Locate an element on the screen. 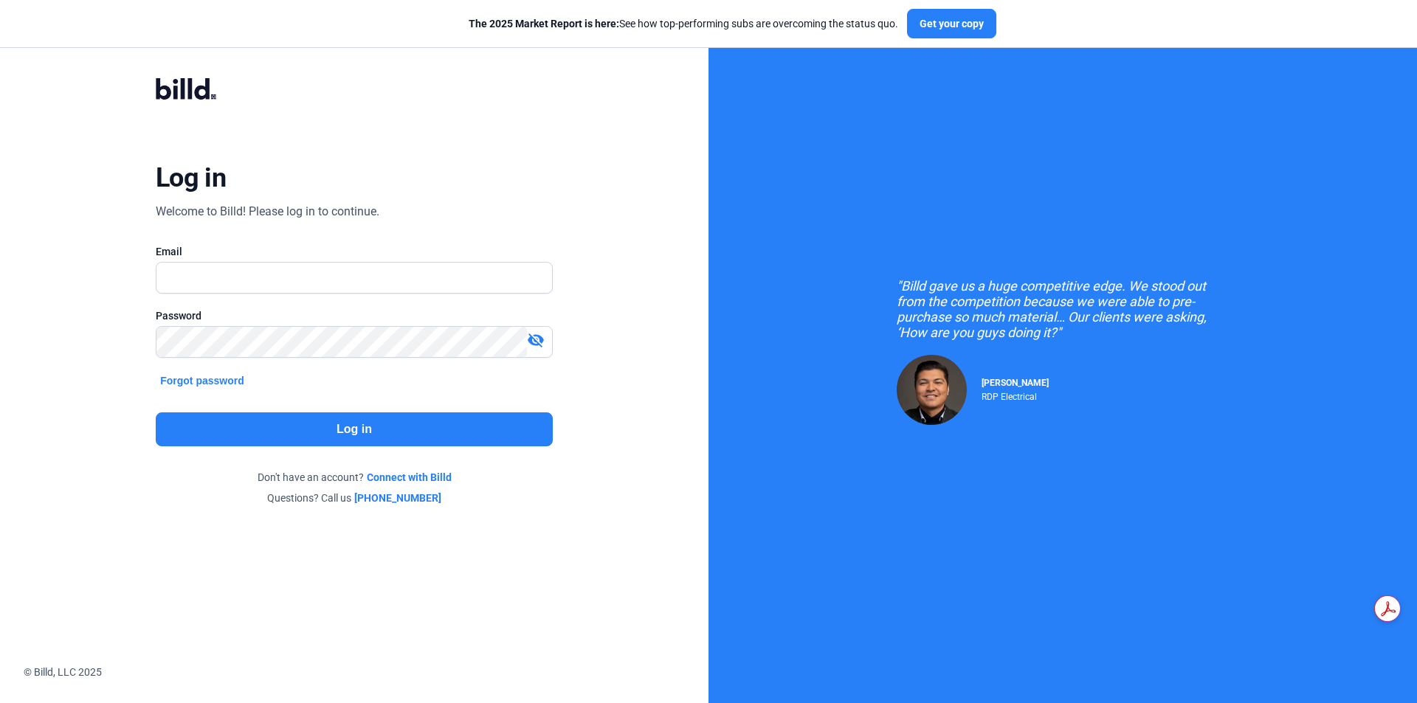 The width and height of the screenshot is (1417, 703). div: RDP Electrical is located at coordinates (1015, 395).